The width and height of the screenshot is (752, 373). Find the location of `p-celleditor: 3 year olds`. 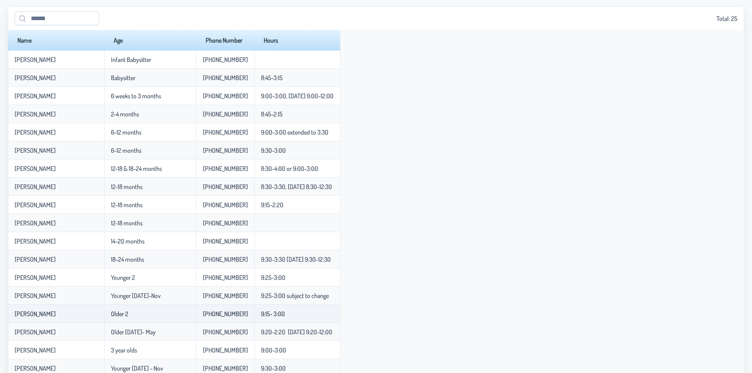

p-celleditor: 3 year olds is located at coordinates (124, 350).